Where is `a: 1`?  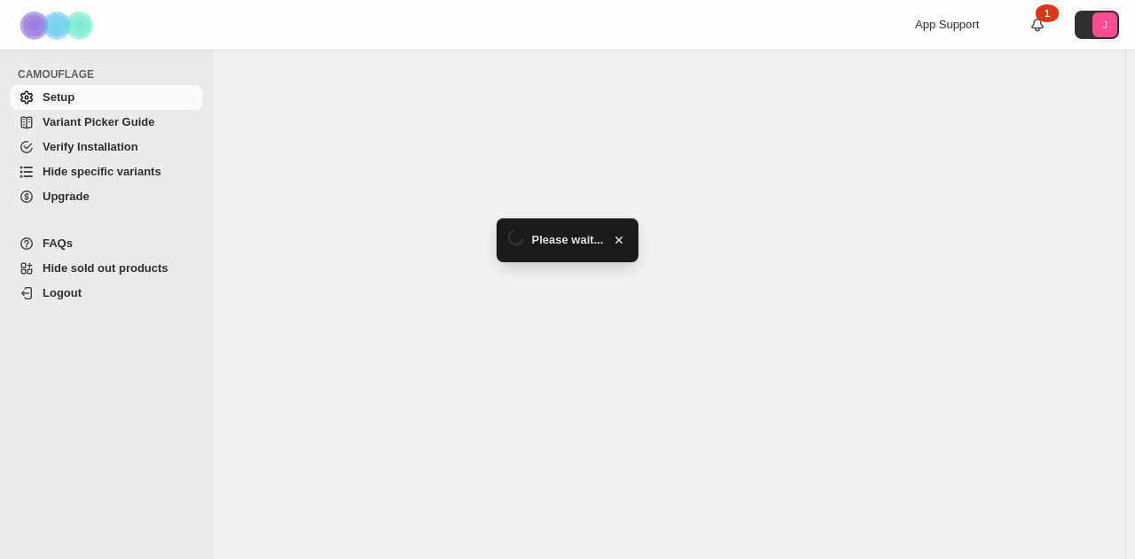
a: 1 is located at coordinates (1037, 25).